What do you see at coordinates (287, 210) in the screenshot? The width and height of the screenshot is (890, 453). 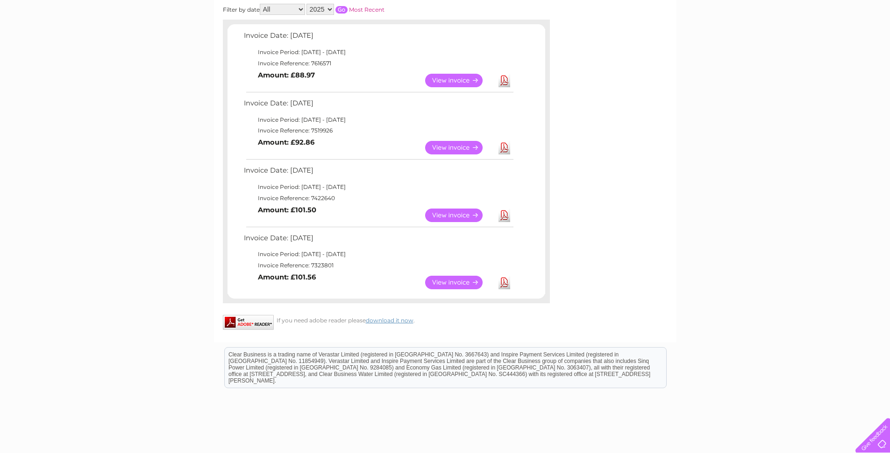 I see `b: Amount: £101.50` at bounding box center [287, 210].